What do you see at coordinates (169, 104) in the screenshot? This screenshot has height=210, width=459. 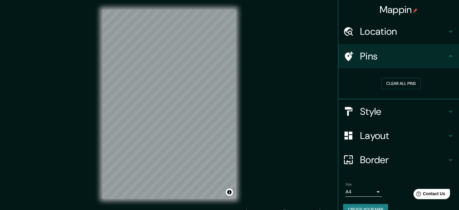 I see `canvas: Map` at bounding box center [169, 104].